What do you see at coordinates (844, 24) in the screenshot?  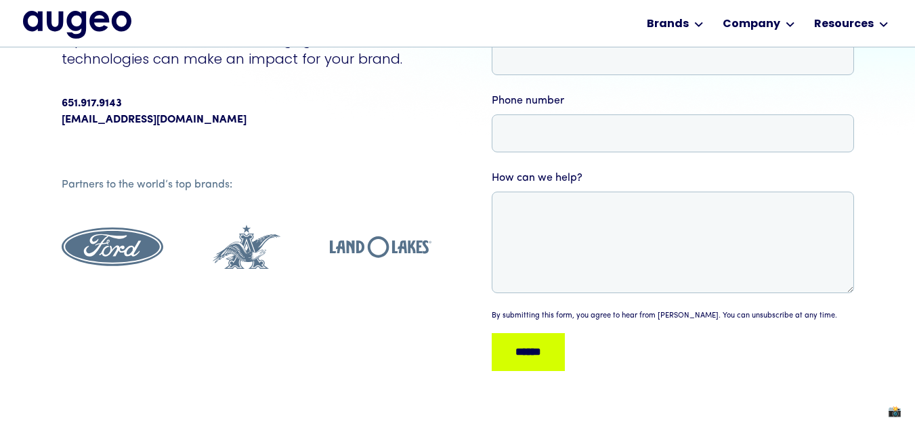 I see `div: Resources` at bounding box center [844, 24].